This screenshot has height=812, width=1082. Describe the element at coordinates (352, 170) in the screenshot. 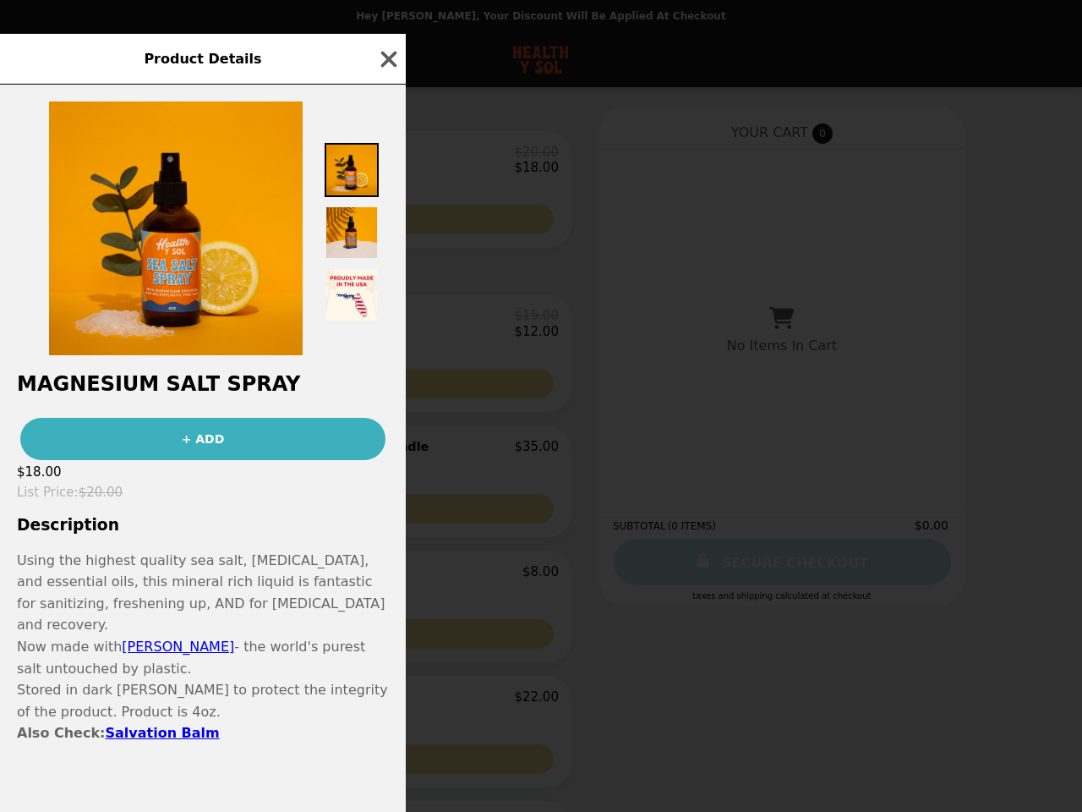

I see `img: Thumbnail 1` at that location.